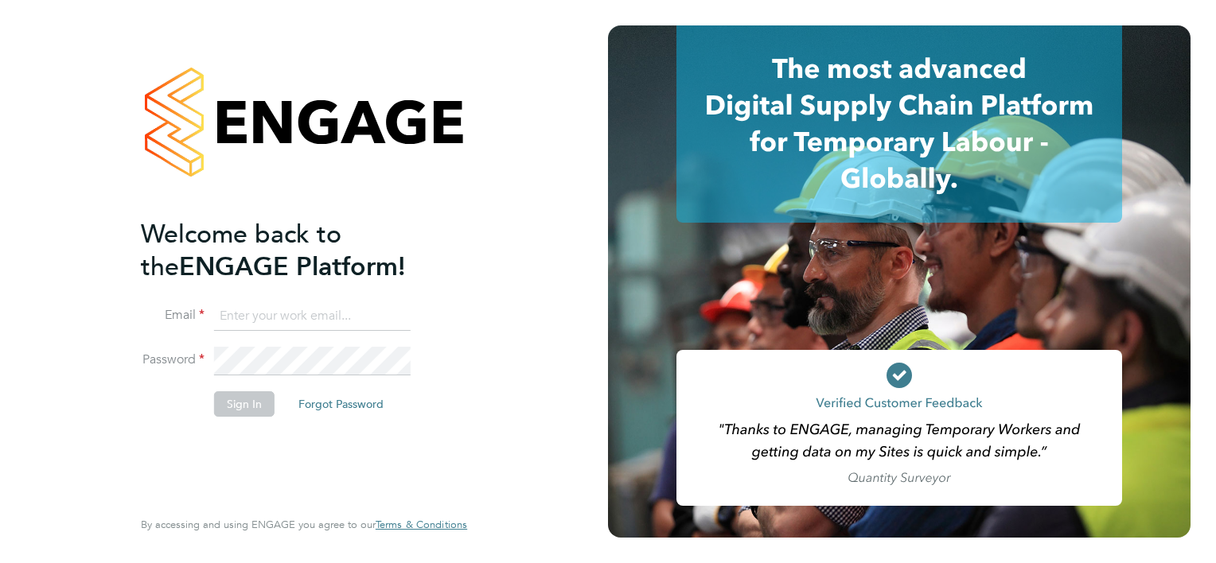 The image size is (1216, 563). I want to click on span: Terms & Conditions, so click(421, 524).